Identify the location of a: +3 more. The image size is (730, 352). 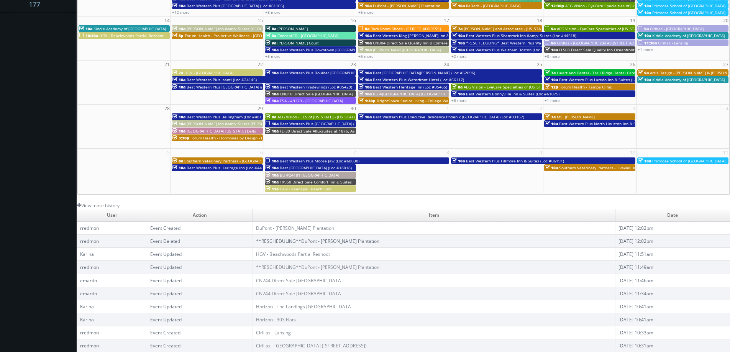
(552, 56).